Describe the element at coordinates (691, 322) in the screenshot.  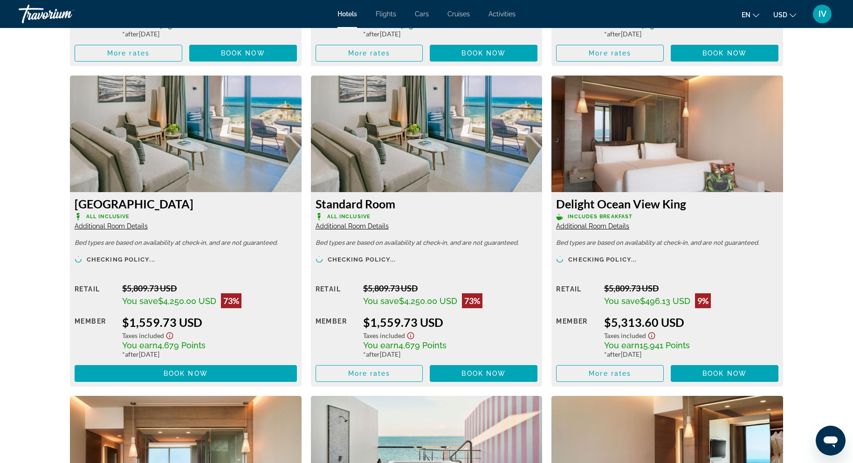
I see `div: $5,313.60 USD` at that location.